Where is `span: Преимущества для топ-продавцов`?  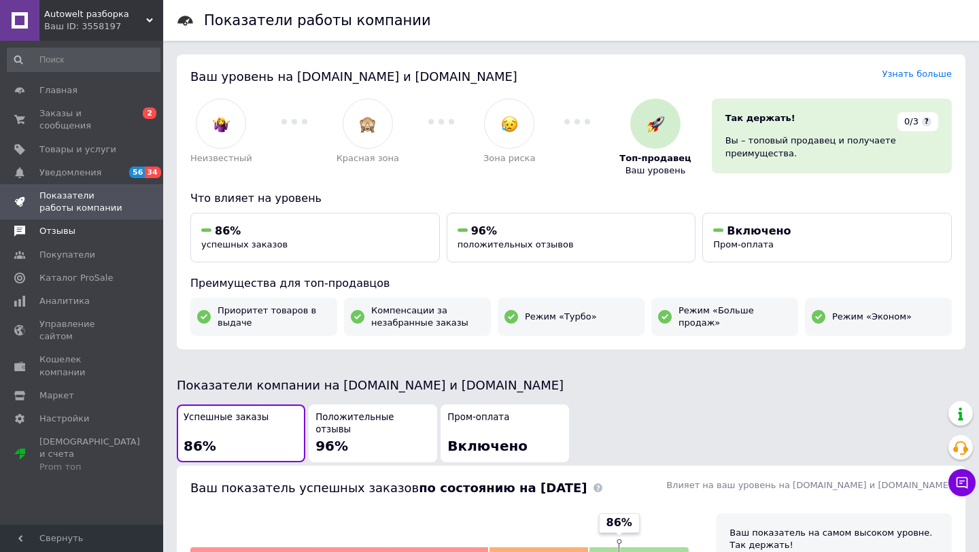 span: Преимущества для топ-продавцов is located at coordinates (290, 283).